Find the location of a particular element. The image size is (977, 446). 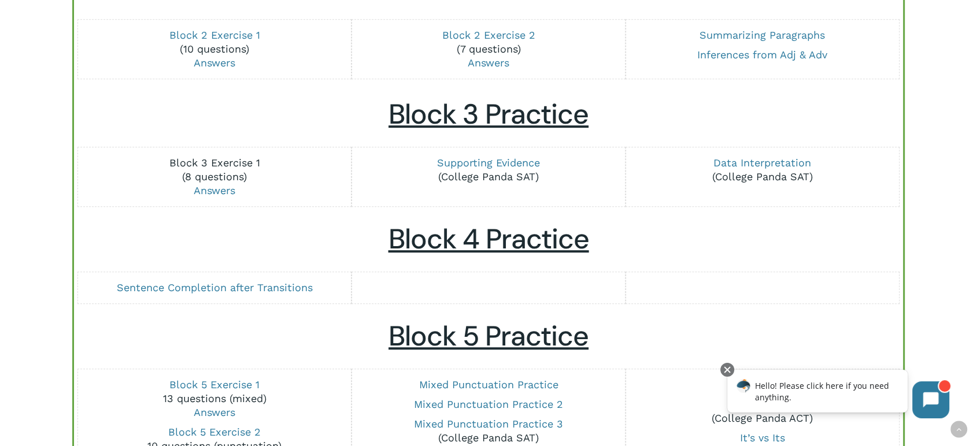

u: Block 3 Practice is located at coordinates (488, 114).